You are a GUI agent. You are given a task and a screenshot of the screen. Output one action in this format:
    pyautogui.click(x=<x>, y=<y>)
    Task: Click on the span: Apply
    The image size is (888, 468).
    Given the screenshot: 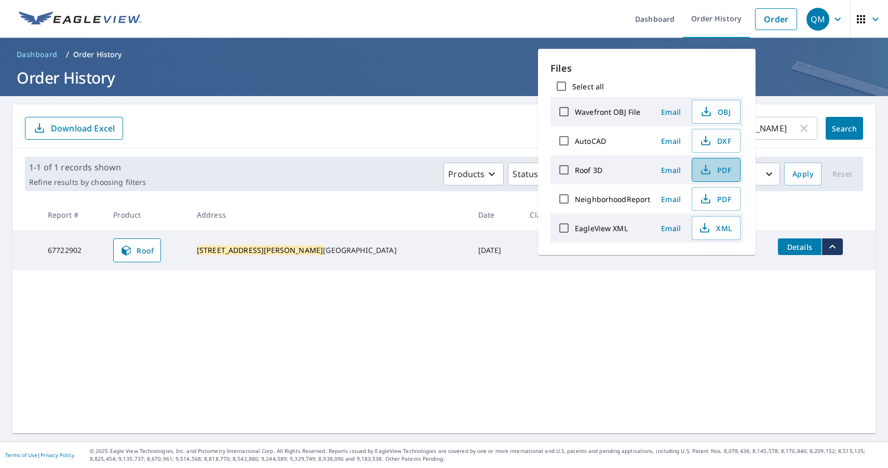 What is the action you would take?
    pyautogui.click(x=803, y=174)
    